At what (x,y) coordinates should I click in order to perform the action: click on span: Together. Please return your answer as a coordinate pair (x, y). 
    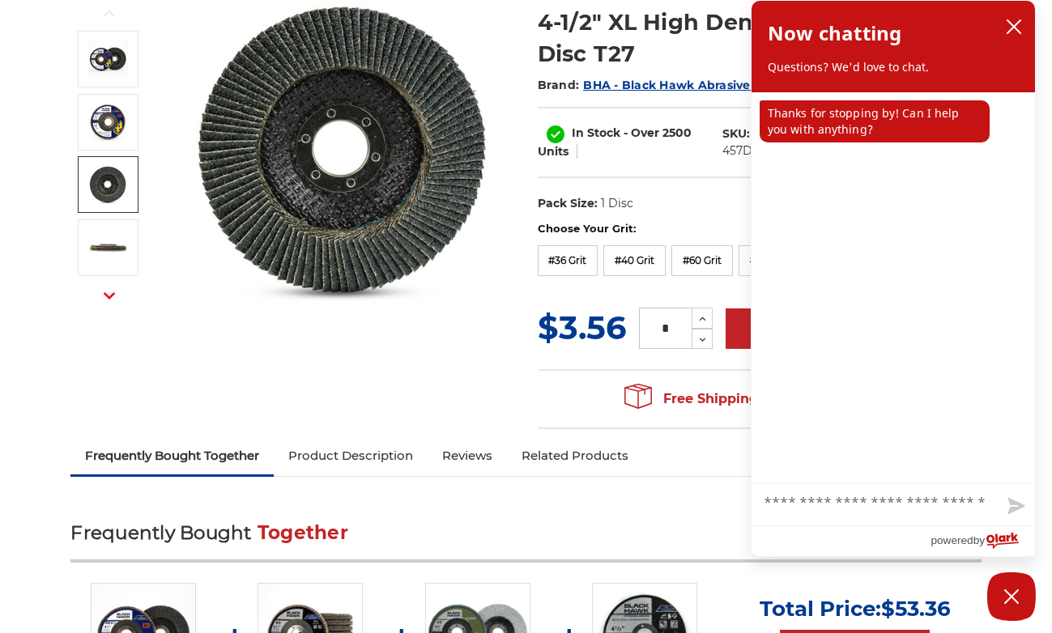
    Looking at the image, I should click on (303, 533).